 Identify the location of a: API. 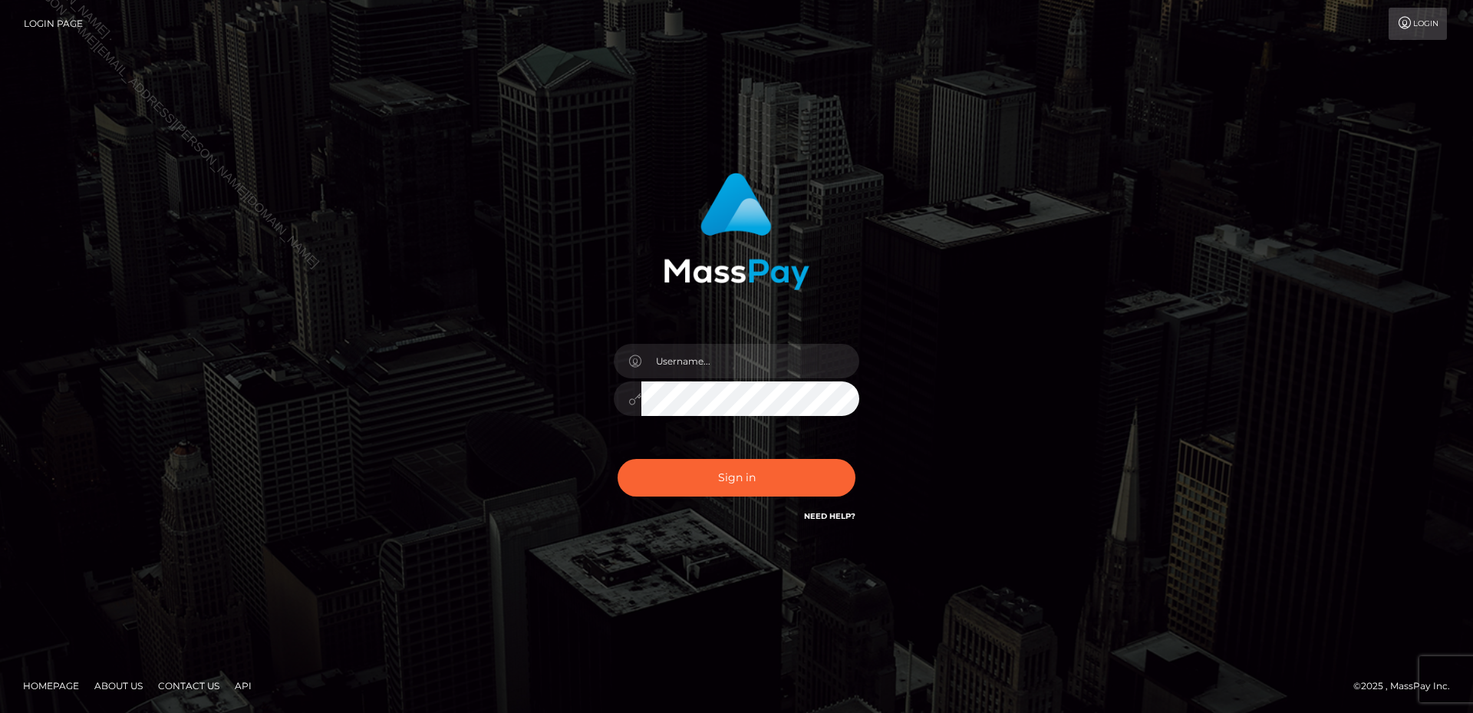
(243, 685).